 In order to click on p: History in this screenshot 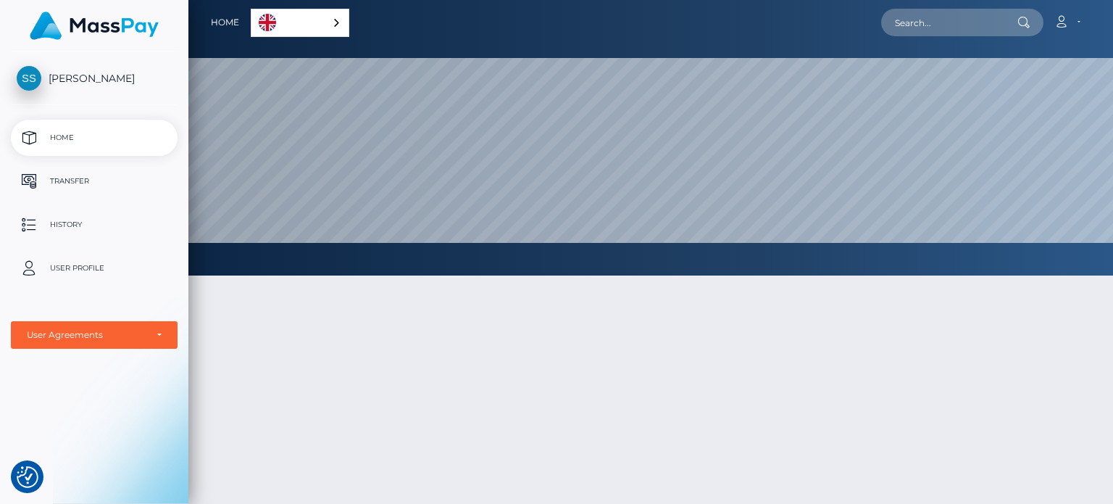, I will do `click(94, 225)`.